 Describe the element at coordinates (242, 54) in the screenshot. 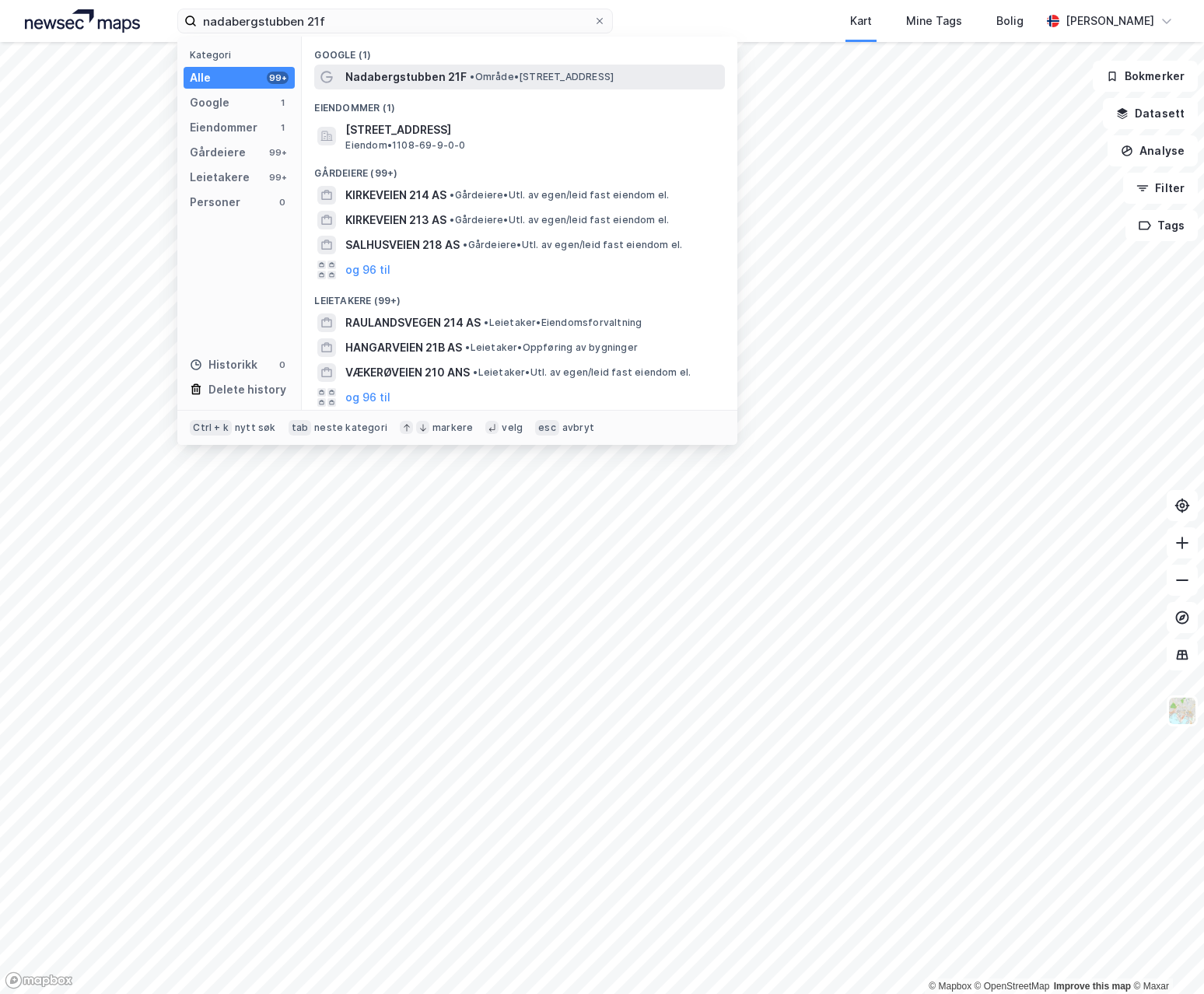

I see `div: Kategori` at that location.